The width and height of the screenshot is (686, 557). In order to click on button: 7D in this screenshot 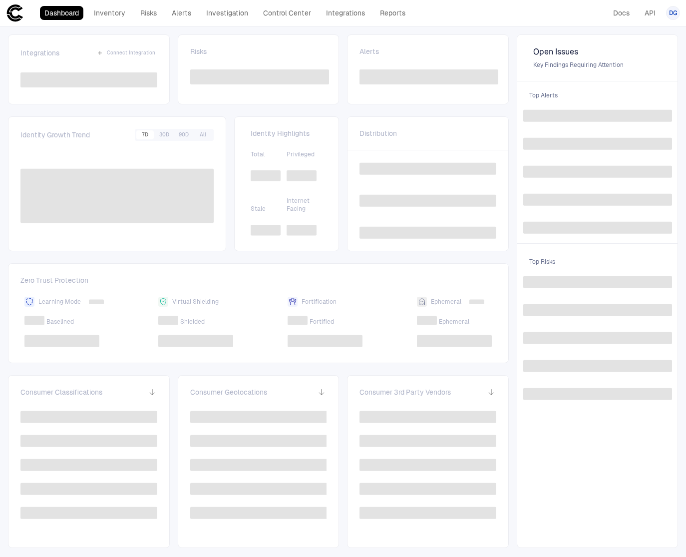, I will do `click(145, 135)`.